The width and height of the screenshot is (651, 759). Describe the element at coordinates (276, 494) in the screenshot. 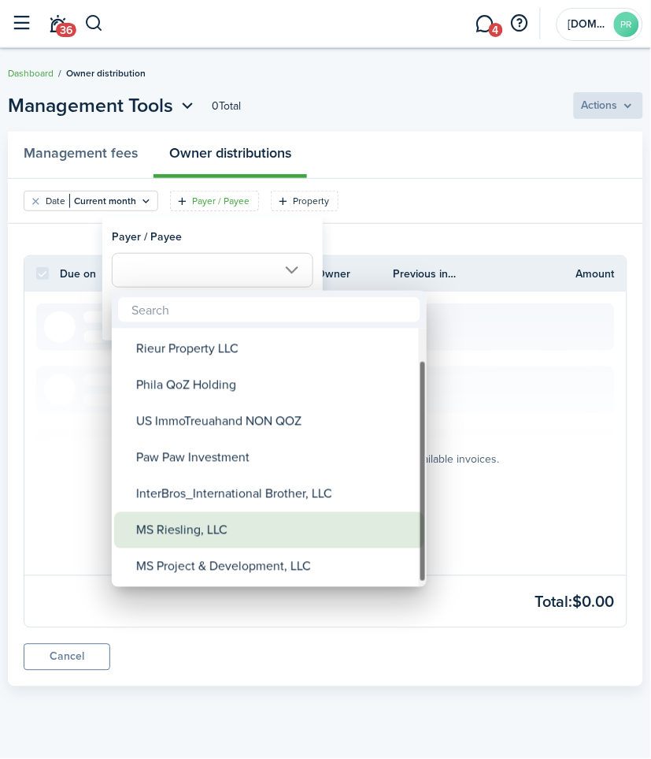

I see `div: InterBros_International Brother, LLC` at that location.